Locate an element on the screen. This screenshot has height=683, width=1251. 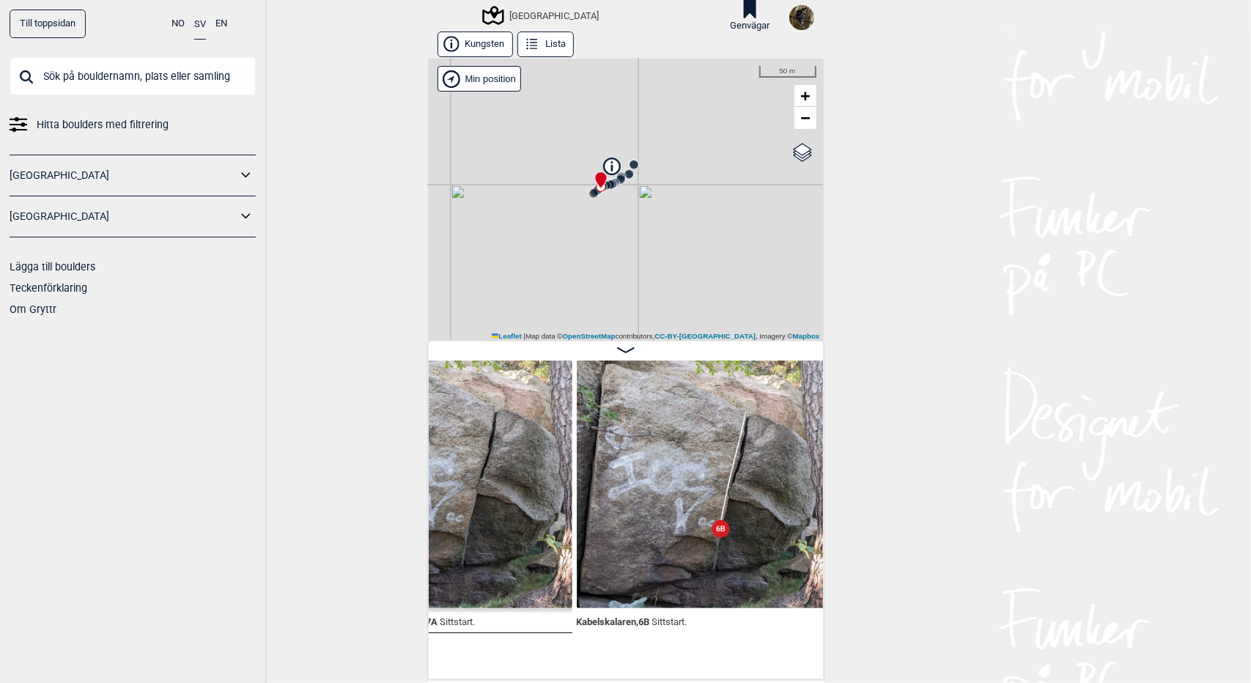
a: OpenStreetMap is located at coordinates (589, 336).